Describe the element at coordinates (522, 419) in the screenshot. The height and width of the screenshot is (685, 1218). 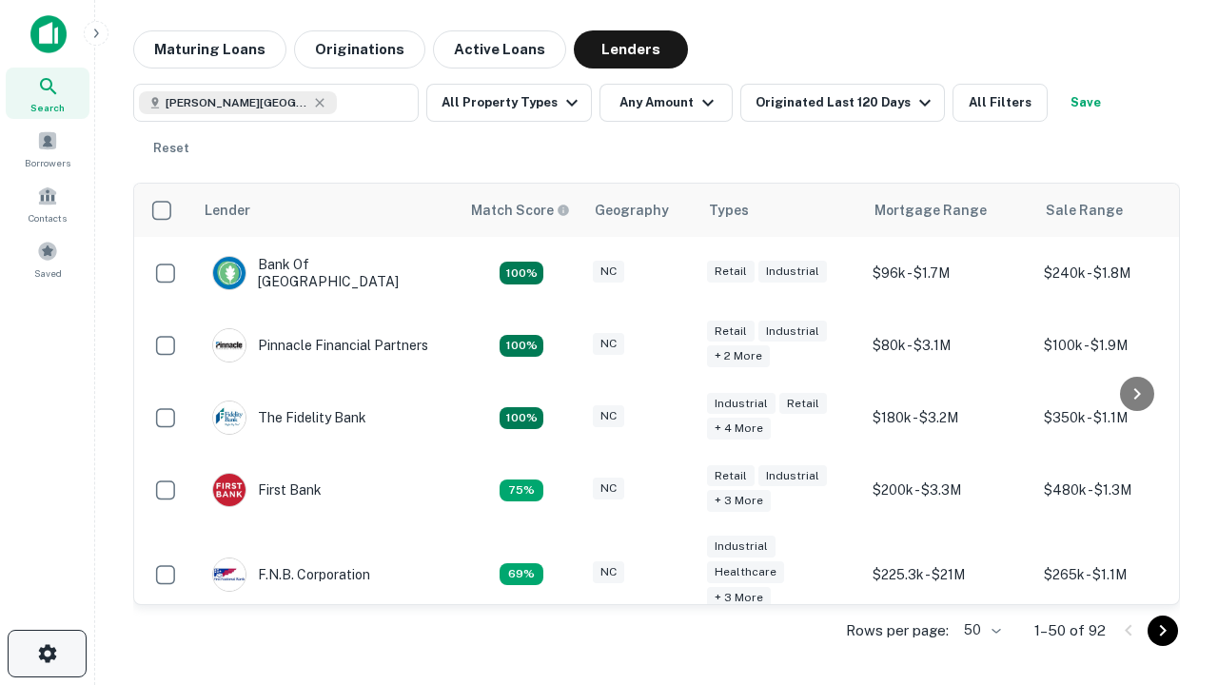
I see `div: Matching Properties: 25, hasApolloMatch: undefined` at that location.